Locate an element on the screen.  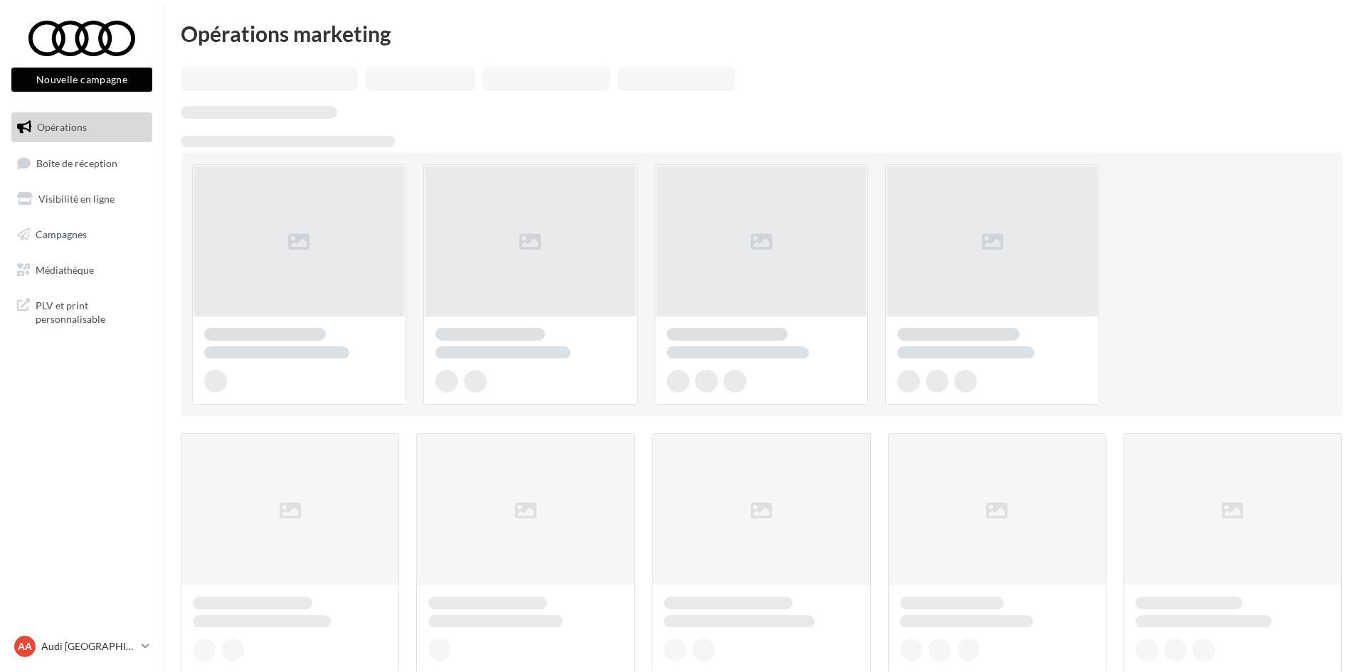
span: Visibilité en ligne is located at coordinates (76, 198).